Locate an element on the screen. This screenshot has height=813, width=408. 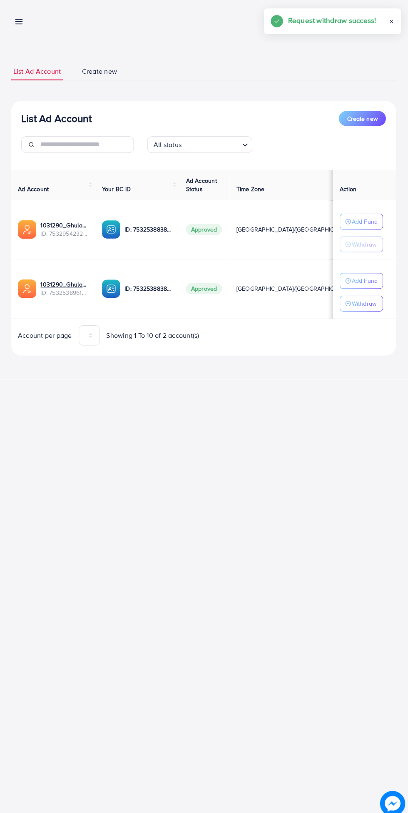
div: <span class='underline'>1031290_Ghulam Rasool Aslam_1753805901568</span></br>7532538961244635153 is located at coordinates (66, 286).